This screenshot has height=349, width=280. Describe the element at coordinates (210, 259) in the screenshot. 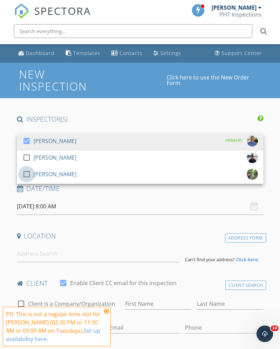

I see `span: Can't find your address?` at that location.